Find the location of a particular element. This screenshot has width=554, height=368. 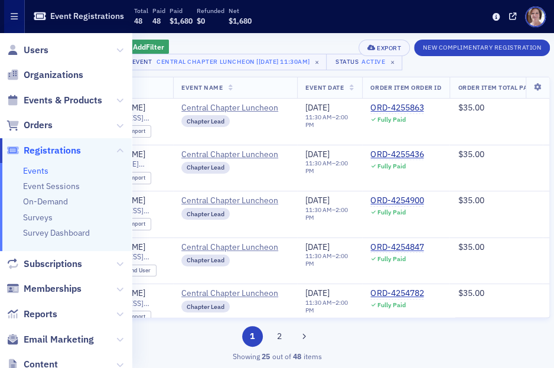

div: ORD-4255863 is located at coordinates (397, 108).